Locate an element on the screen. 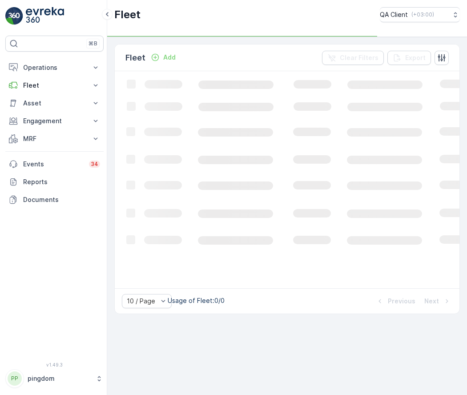 This screenshot has height=395, width=467. p: QA Client is located at coordinates (393, 15).